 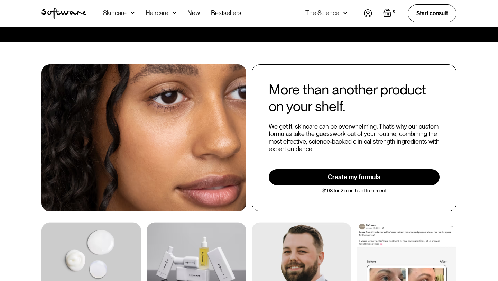 What do you see at coordinates (354, 138) in the screenshot?
I see `div: We get it, skincare can be overwhelming. That’s why our custom formulas take the guesswork out of...` at bounding box center [354, 138].